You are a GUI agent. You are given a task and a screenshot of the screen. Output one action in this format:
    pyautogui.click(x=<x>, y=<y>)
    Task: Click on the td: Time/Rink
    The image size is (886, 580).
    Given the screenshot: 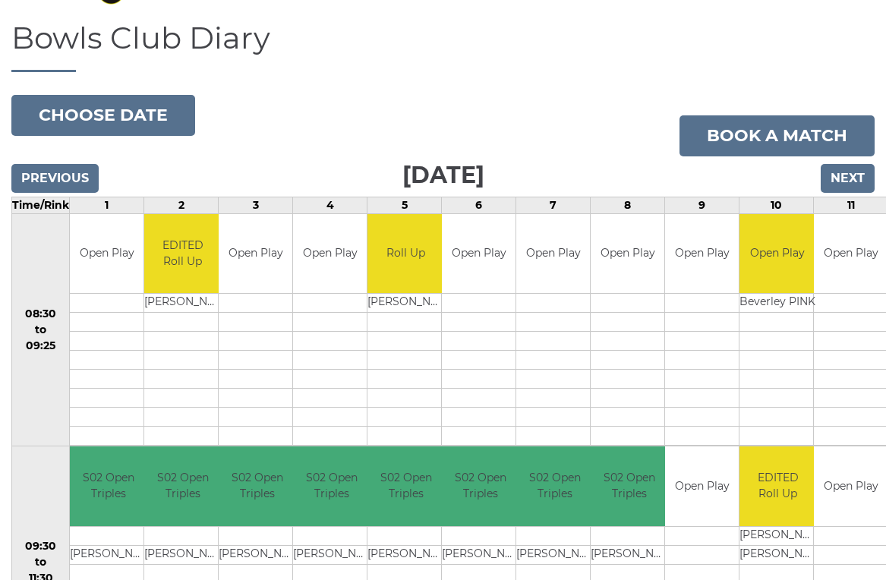 What is the action you would take?
    pyautogui.click(x=41, y=205)
    